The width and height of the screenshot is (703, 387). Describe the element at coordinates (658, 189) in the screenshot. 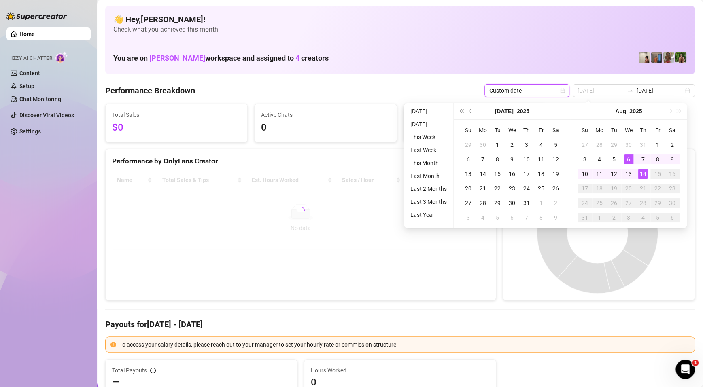

I see `td: 2025-08-22` at that location.